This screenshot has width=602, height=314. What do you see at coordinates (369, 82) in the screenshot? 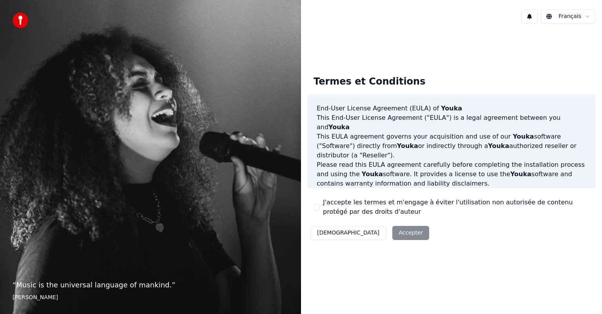
I see `div: Termes et Conditions` at bounding box center [369, 82].